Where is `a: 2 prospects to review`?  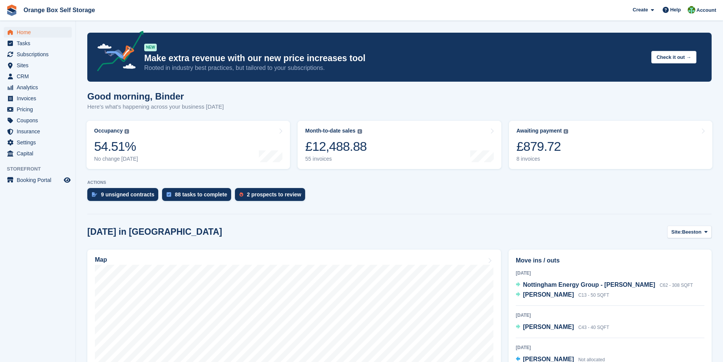
a: 2 prospects to review is located at coordinates (272, 196).